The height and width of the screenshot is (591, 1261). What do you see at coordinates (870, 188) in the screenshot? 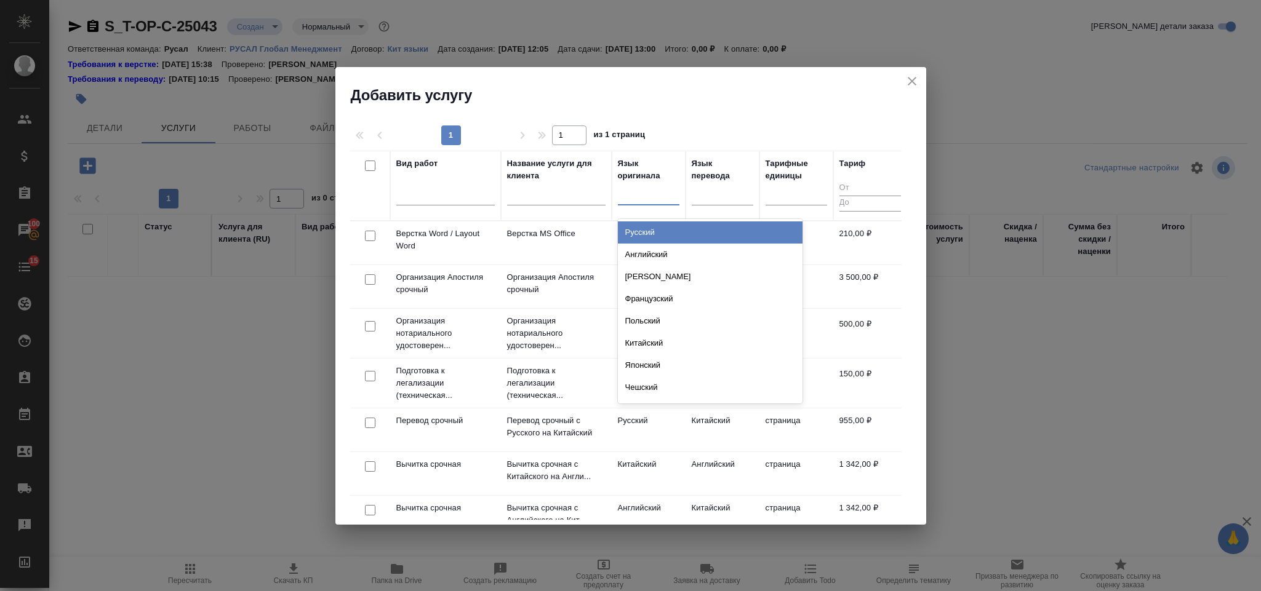
I see `input: От` at bounding box center [870, 188].